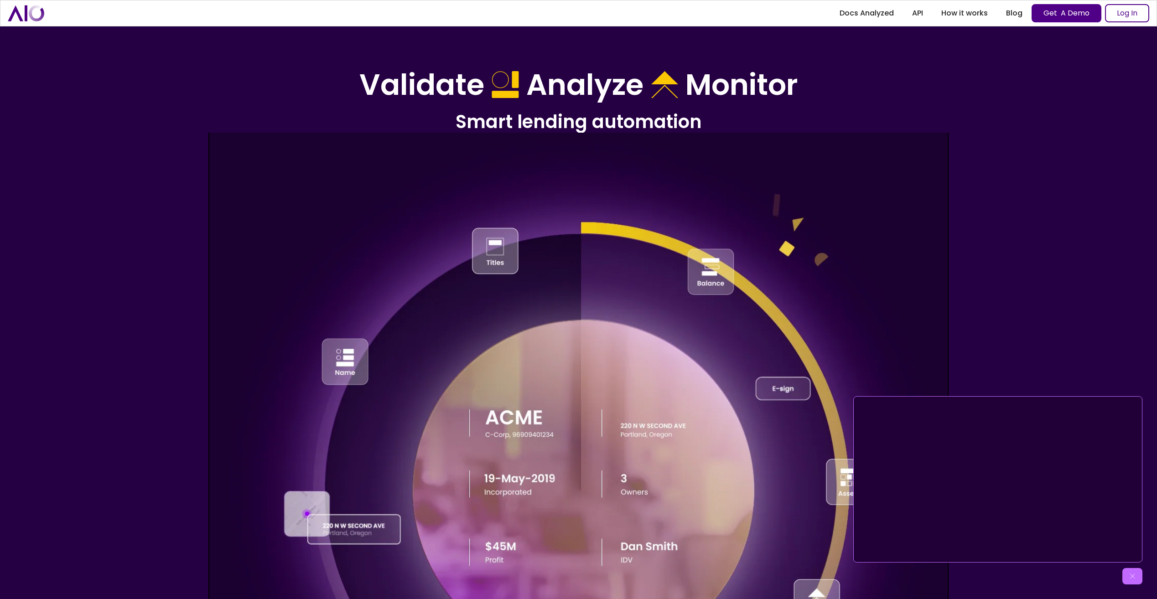 The height and width of the screenshot is (599, 1157). I want to click on a: Blog, so click(1015, 13).